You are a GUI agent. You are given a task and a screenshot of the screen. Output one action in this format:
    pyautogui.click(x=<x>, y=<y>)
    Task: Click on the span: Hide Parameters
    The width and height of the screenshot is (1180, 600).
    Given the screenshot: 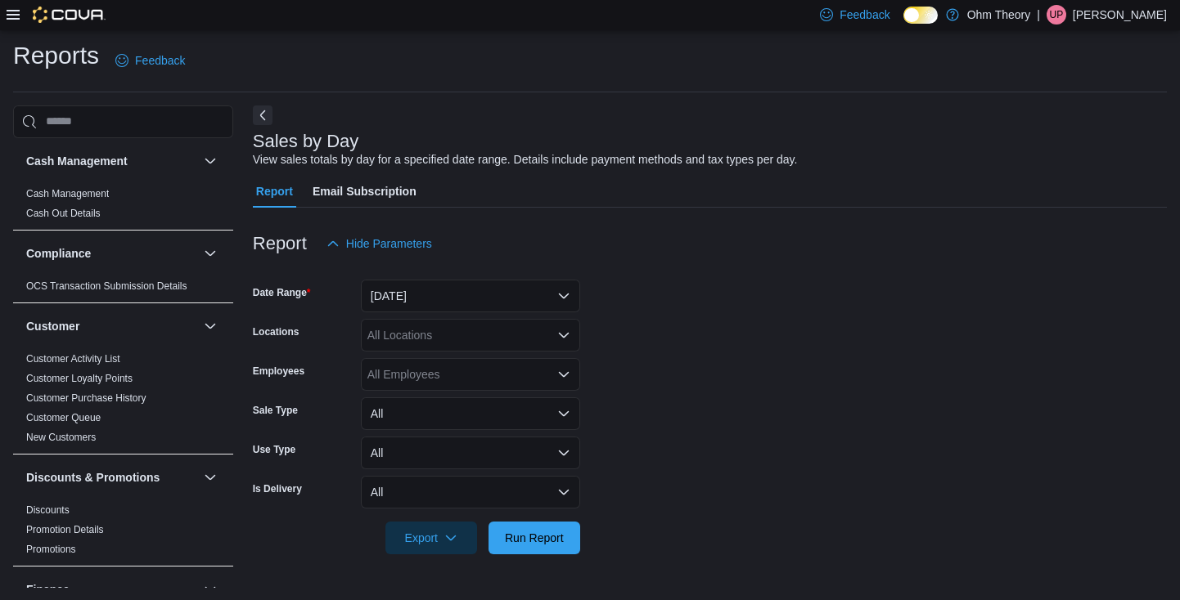 What is the action you would take?
    pyautogui.click(x=389, y=244)
    